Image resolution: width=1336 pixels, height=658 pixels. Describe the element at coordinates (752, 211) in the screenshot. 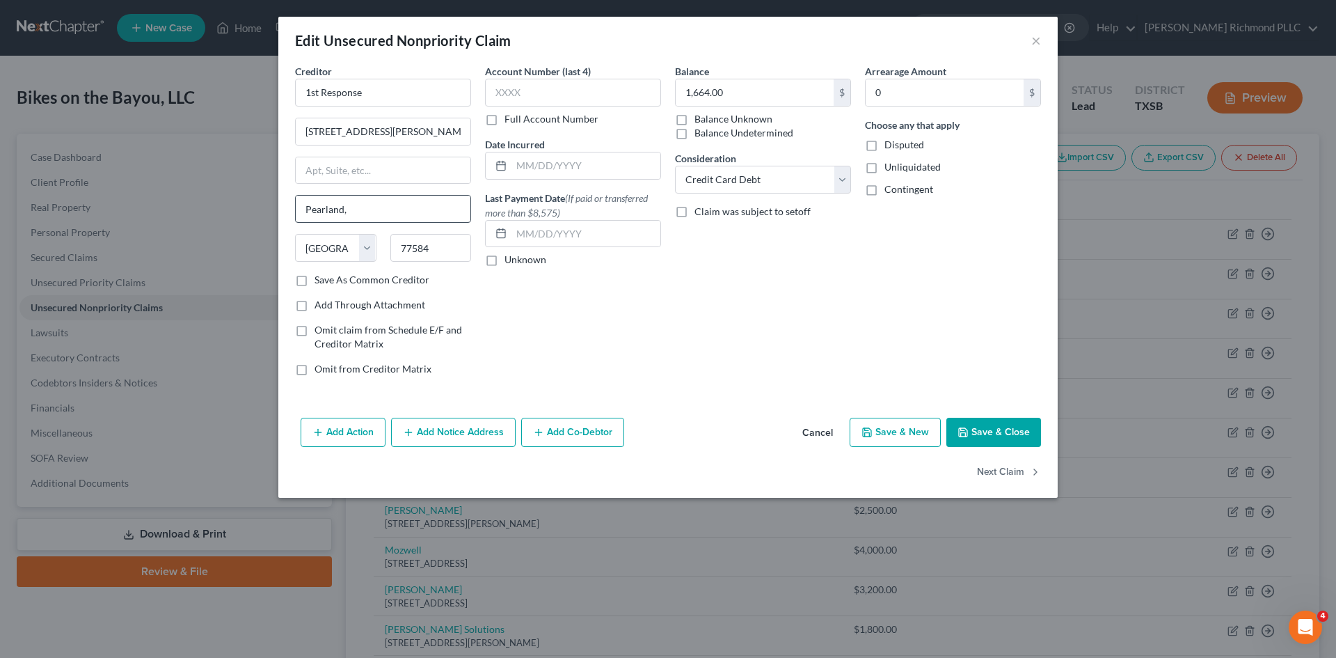

I see `span: Claim was subject to setoff` at that location.